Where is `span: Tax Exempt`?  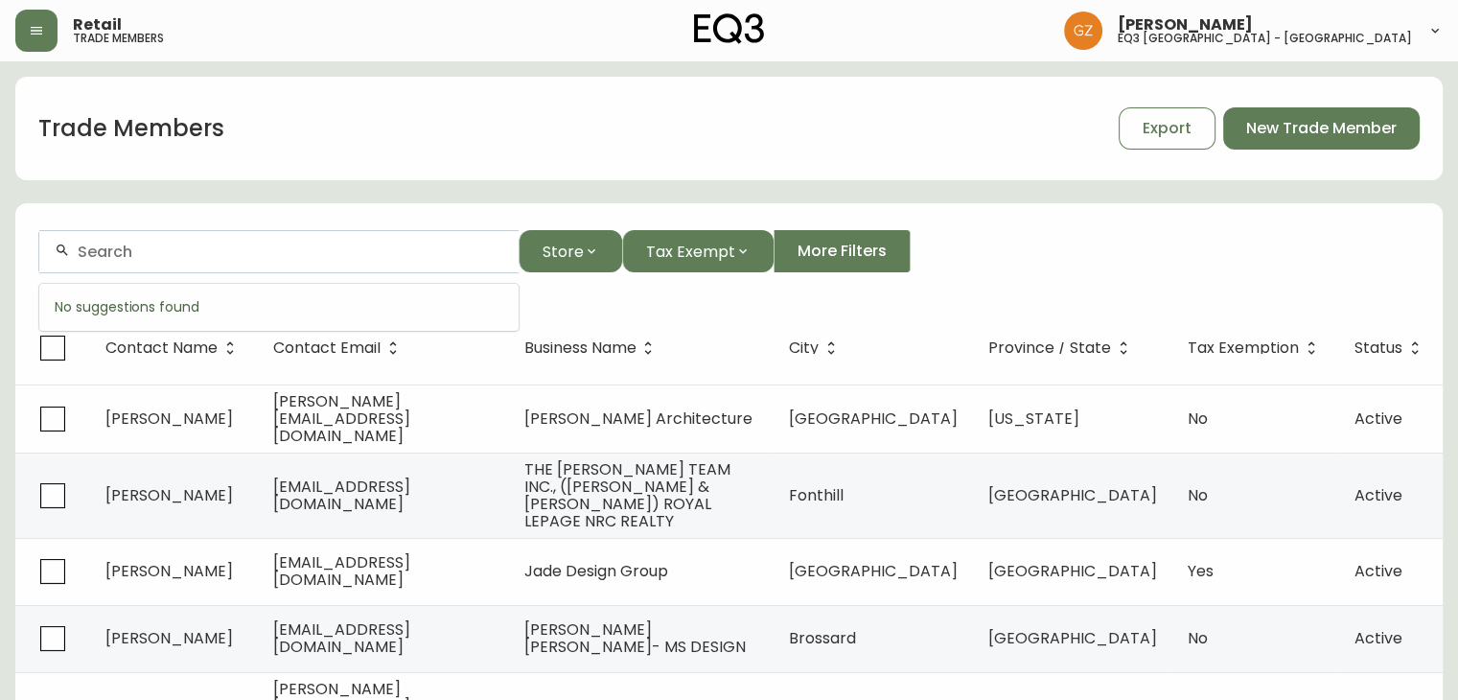 span: Tax Exempt is located at coordinates (690, 251).